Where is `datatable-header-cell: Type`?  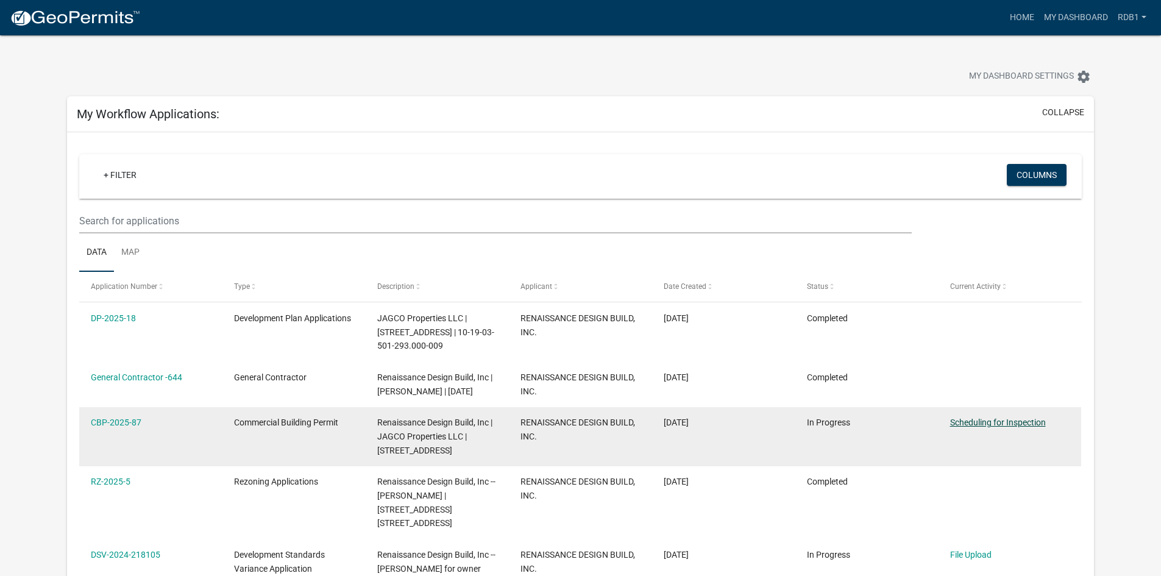 datatable-header-cell: Type is located at coordinates (294, 286).